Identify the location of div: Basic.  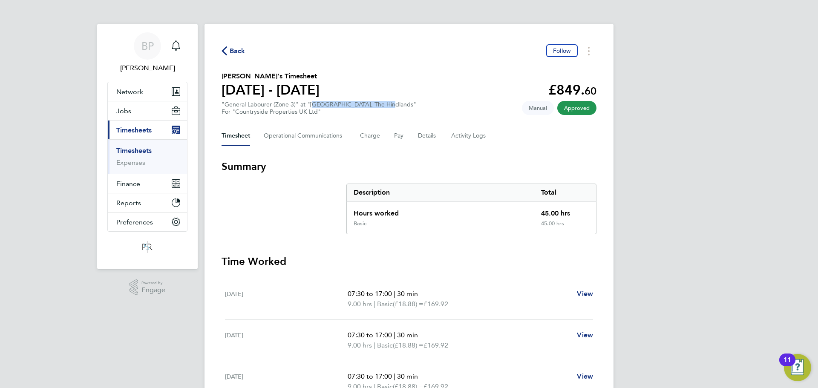
(360, 224).